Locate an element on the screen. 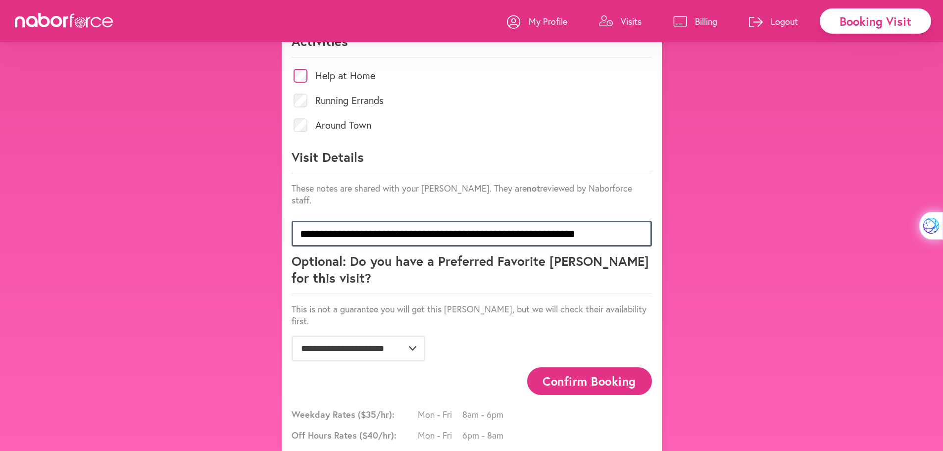  p: My Profile is located at coordinates (548, 21).